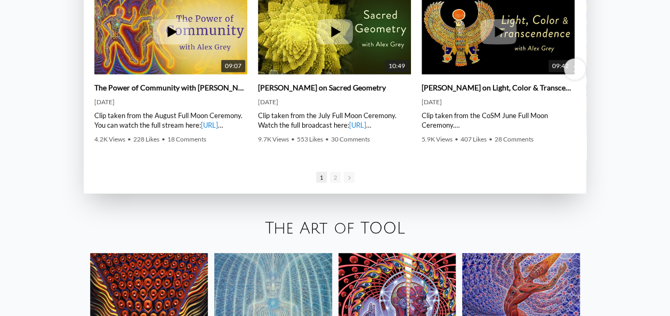 The height and width of the screenshot is (316, 670). What do you see at coordinates (273, 139) in the screenshot?
I see `span: 9.7K Views` at bounding box center [273, 139].